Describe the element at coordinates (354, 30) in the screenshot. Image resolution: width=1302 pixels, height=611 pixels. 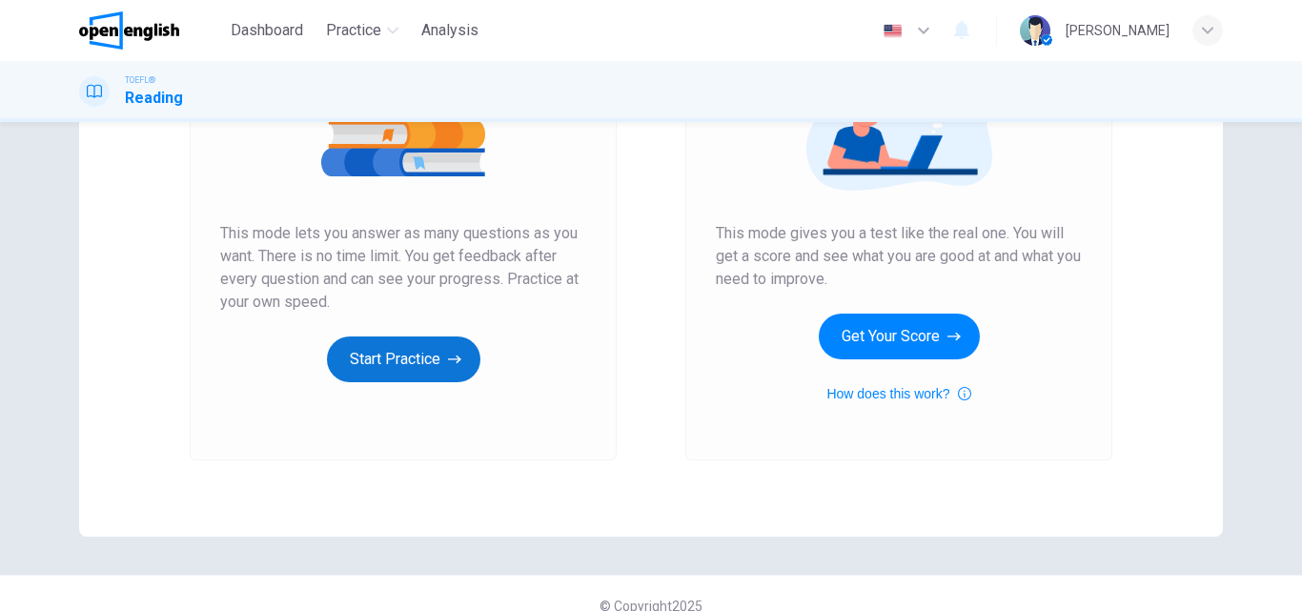
I see `span: Practice` at that location.